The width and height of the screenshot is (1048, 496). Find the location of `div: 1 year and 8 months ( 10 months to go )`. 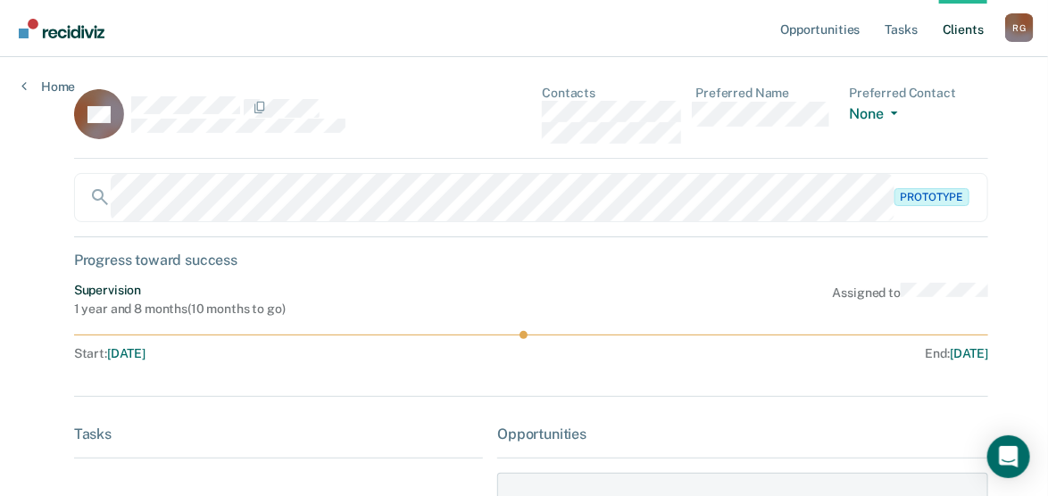

div: 1 year and 8 months ( 10 months to go ) is located at coordinates (179, 309).